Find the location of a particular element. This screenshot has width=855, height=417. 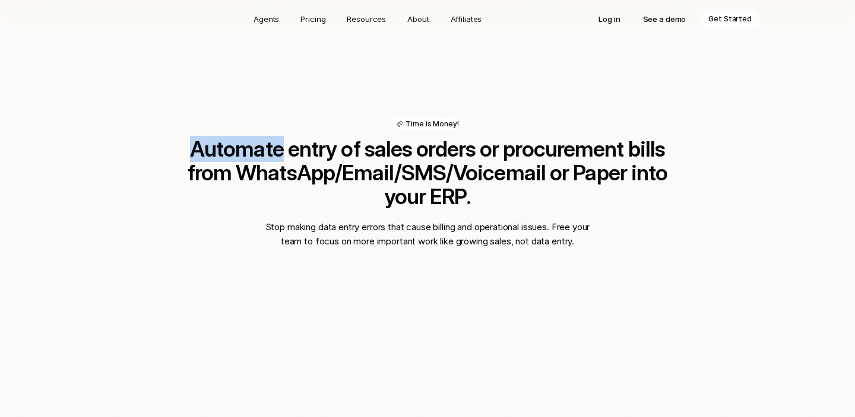

p: Affiliates is located at coordinates (466, 19).